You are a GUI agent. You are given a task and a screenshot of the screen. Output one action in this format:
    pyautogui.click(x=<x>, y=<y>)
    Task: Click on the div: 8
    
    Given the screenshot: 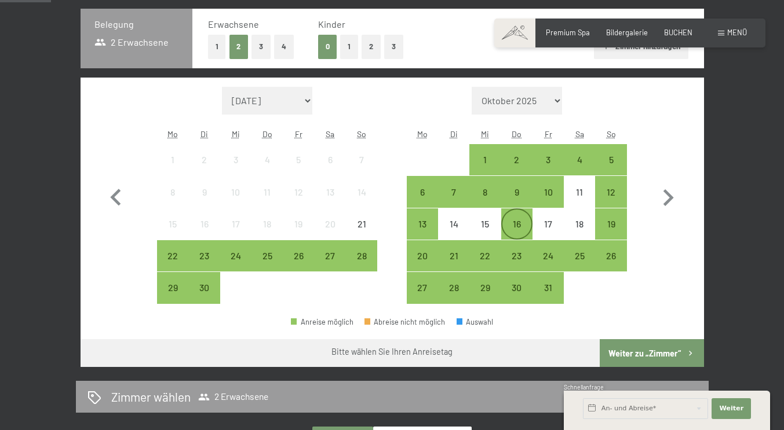 What is the action you would take?
    pyautogui.click(x=485, y=202)
    